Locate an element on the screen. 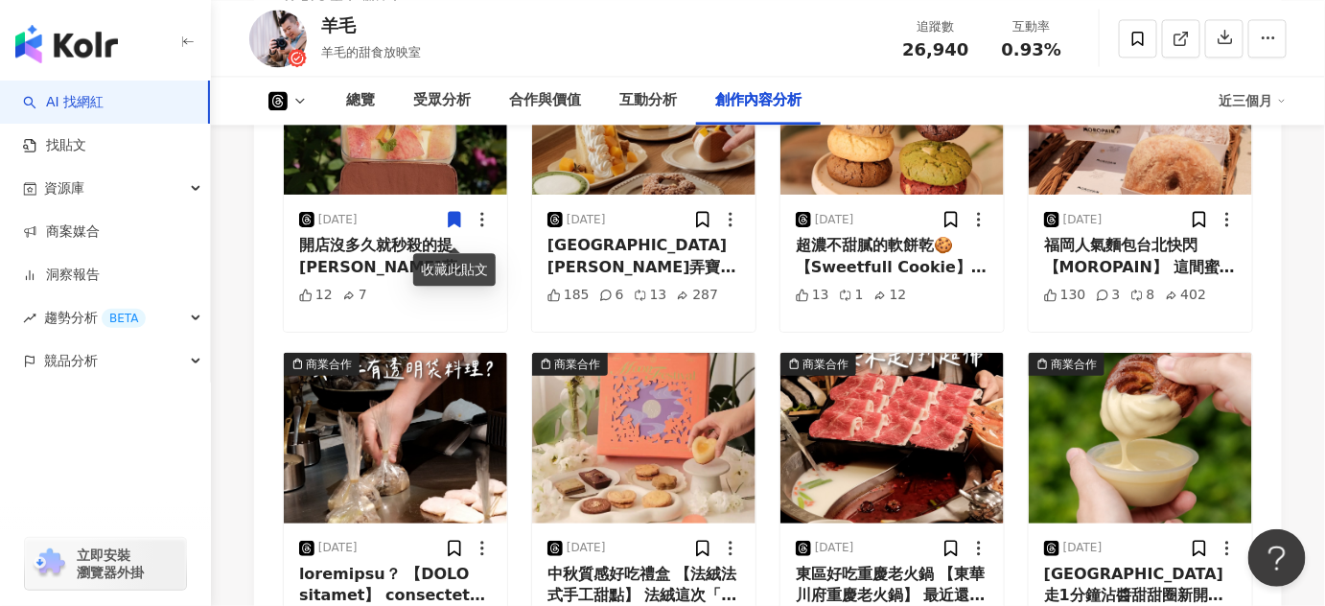  div: 創作內容分析 is located at coordinates (758, 101).